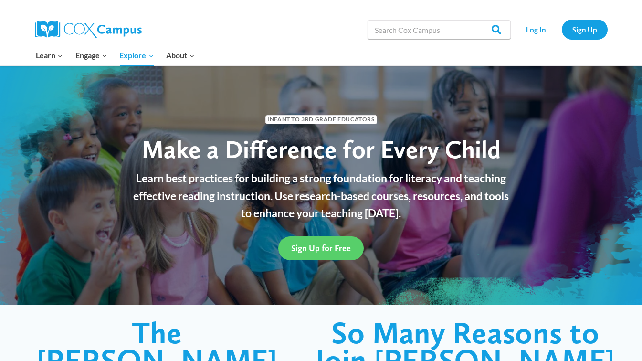  Describe the element at coordinates (321, 248) in the screenshot. I see `a: Sign Up for Free` at that location.